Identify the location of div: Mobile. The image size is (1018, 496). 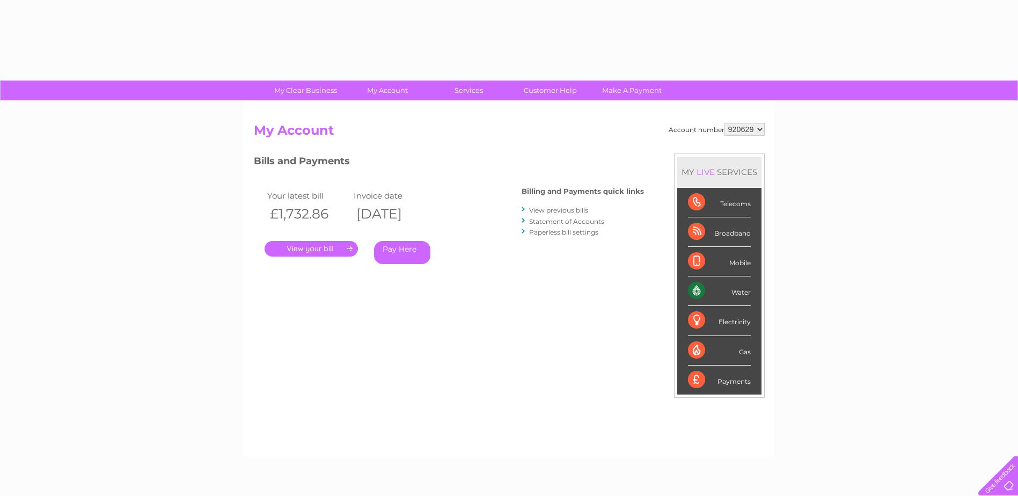
(719, 261).